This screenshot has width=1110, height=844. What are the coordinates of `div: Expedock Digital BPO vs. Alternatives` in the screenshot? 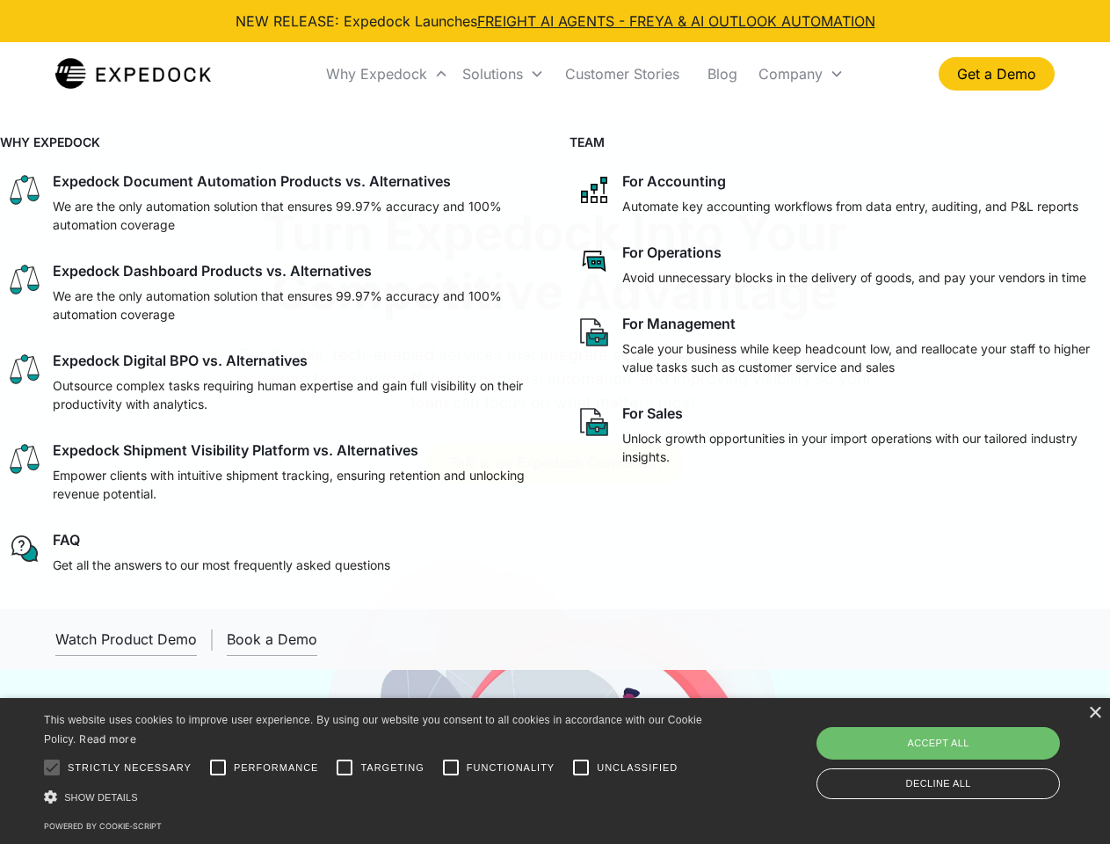 It's located at (180, 360).